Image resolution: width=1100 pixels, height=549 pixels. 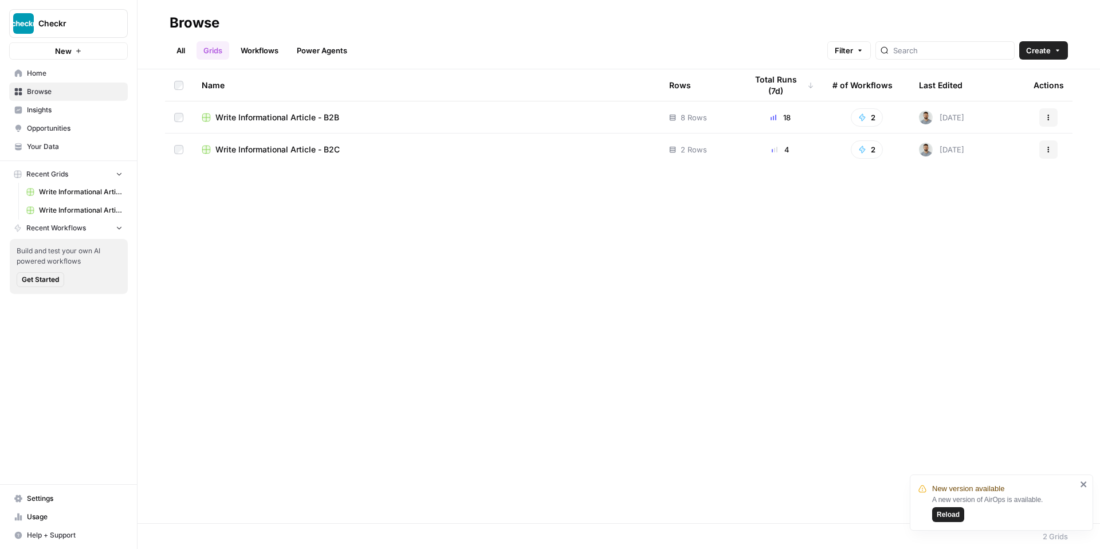 What do you see at coordinates (40, 280) in the screenshot?
I see `span: Get Started` at bounding box center [40, 280].